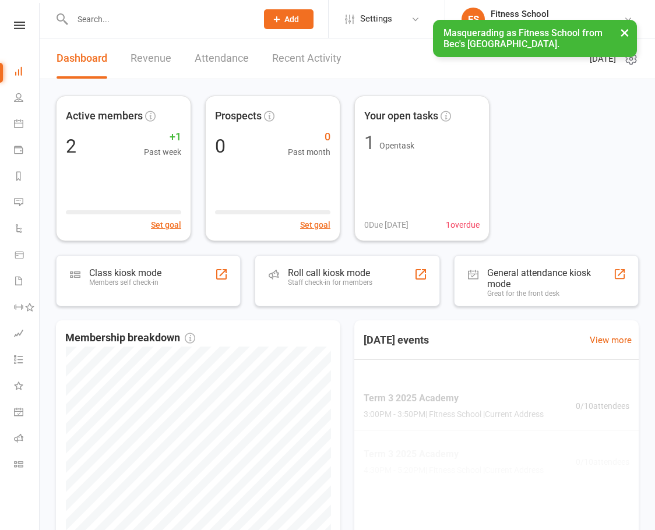 The height and width of the screenshot is (530, 655). I want to click on span: Your open tasks, so click(401, 116).